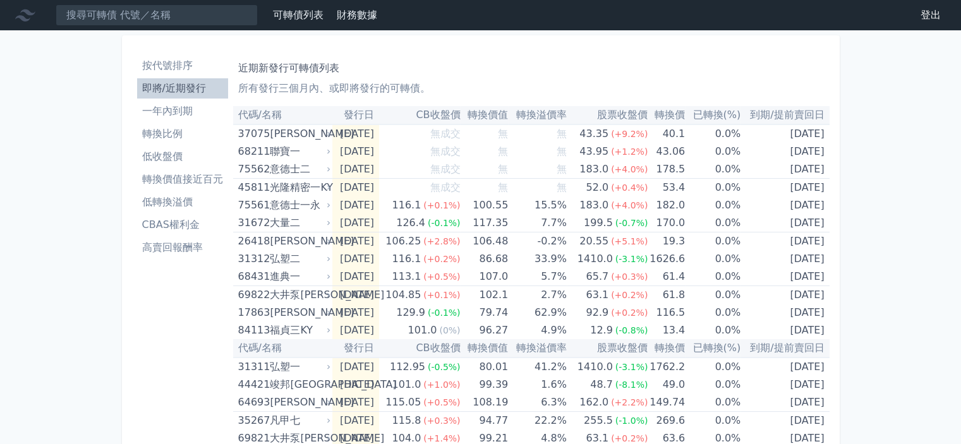 The image size is (961, 444). I want to click on div: 52.0, so click(597, 188).